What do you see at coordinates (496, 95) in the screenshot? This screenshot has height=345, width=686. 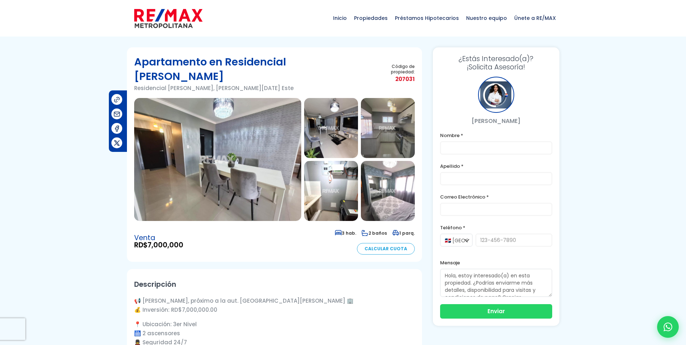 I see `div: Vanesa Perez` at bounding box center [496, 95].